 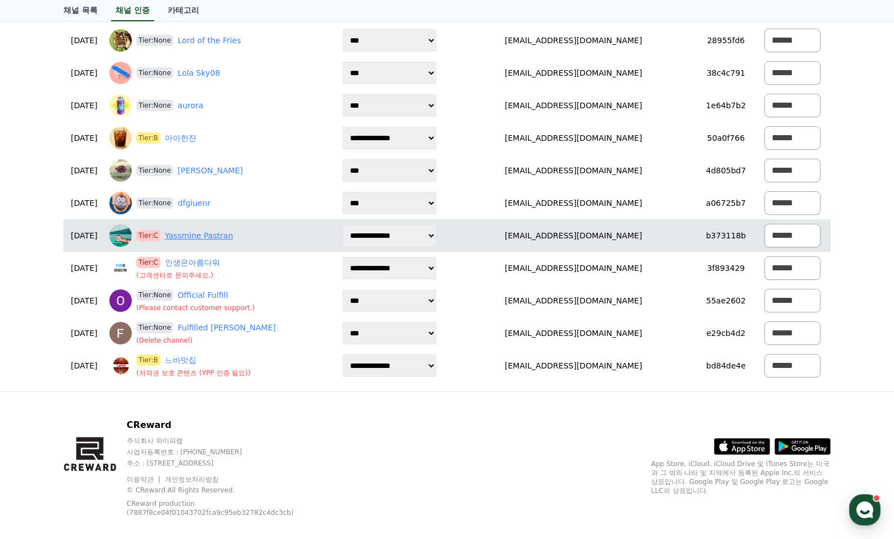 What do you see at coordinates (121, 301) in the screenshot?
I see `img: Official Fulfill` at bounding box center [121, 301].